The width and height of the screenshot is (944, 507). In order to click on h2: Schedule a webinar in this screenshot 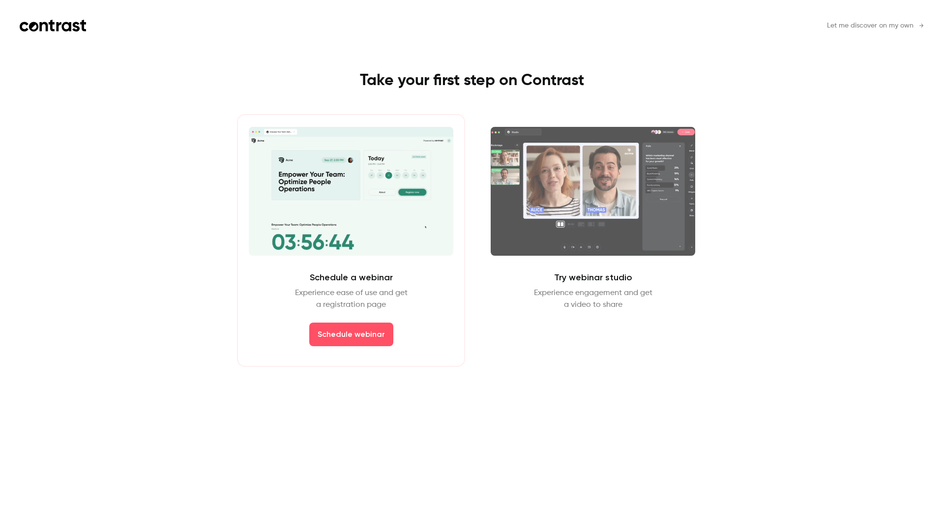, I will do `click(351, 277)`.